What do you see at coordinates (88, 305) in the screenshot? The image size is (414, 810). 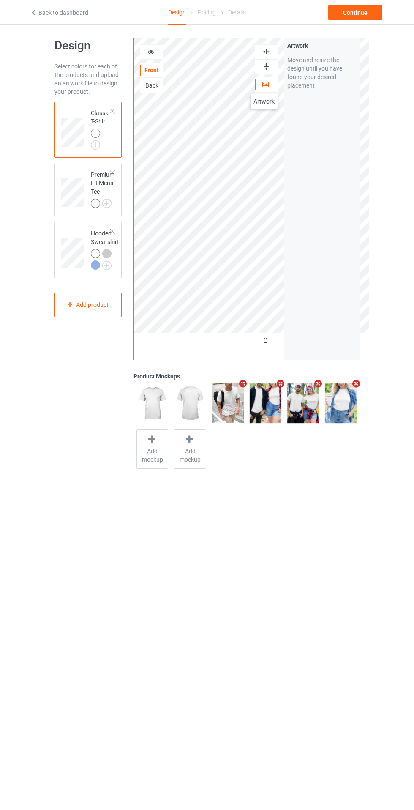 I see `div: Add product` at bounding box center [88, 305].